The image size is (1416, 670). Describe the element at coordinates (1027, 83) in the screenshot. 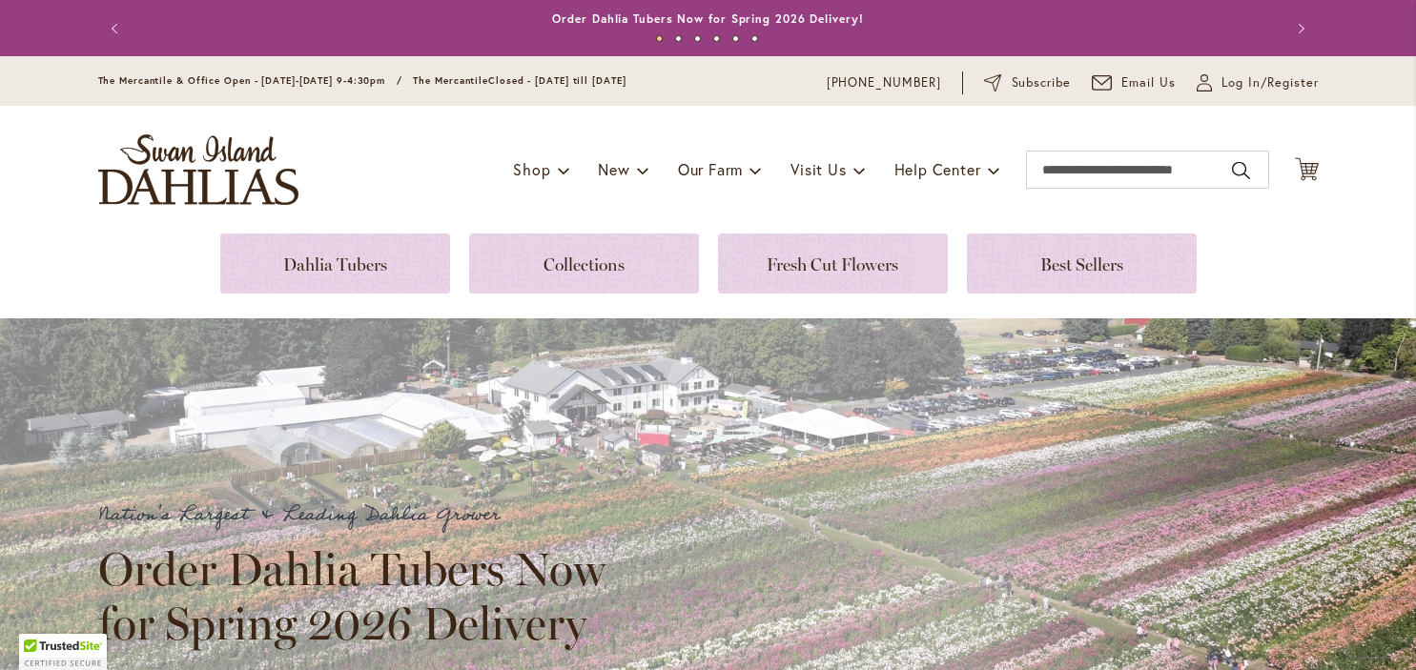

I see `a: Subscribe` at that location.